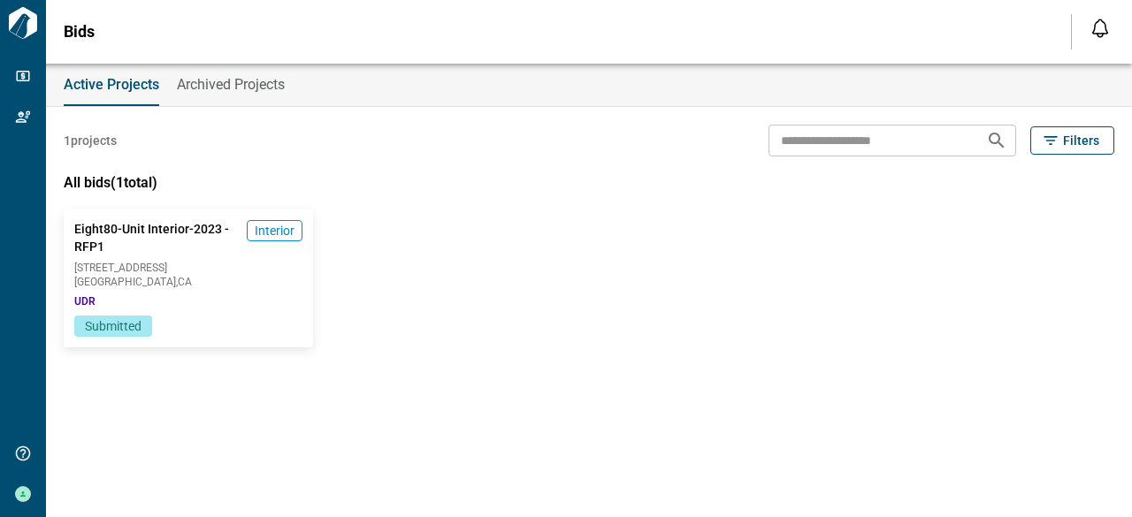  What do you see at coordinates (113, 326) in the screenshot?
I see `span: Submitted` at bounding box center [113, 326].